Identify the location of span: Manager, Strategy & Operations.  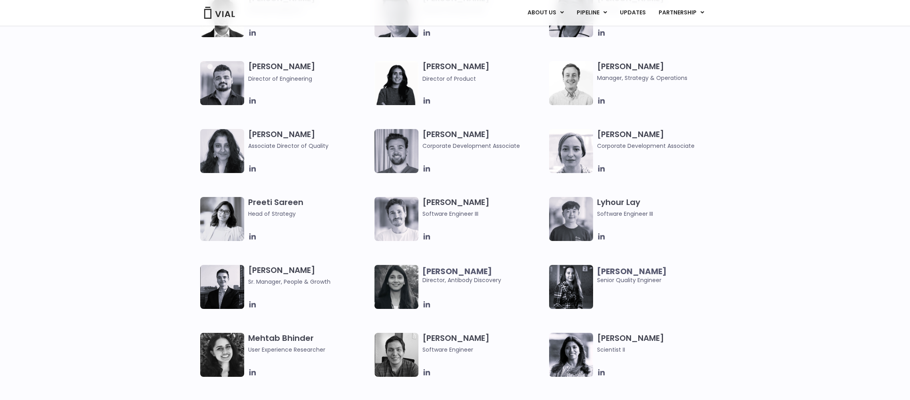
(658, 78).